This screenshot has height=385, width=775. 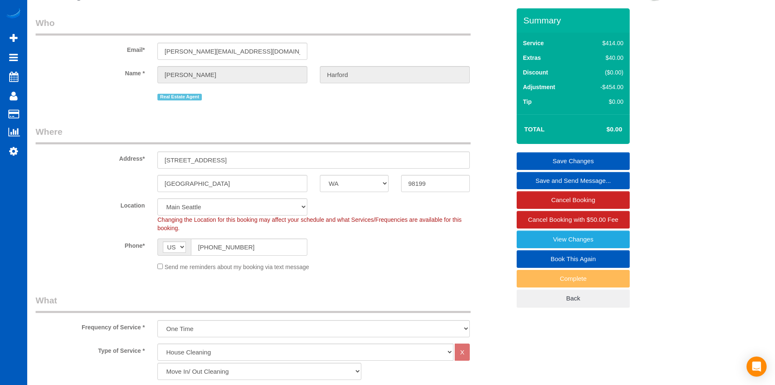 I want to click on input: City*, so click(x=232, y=183).